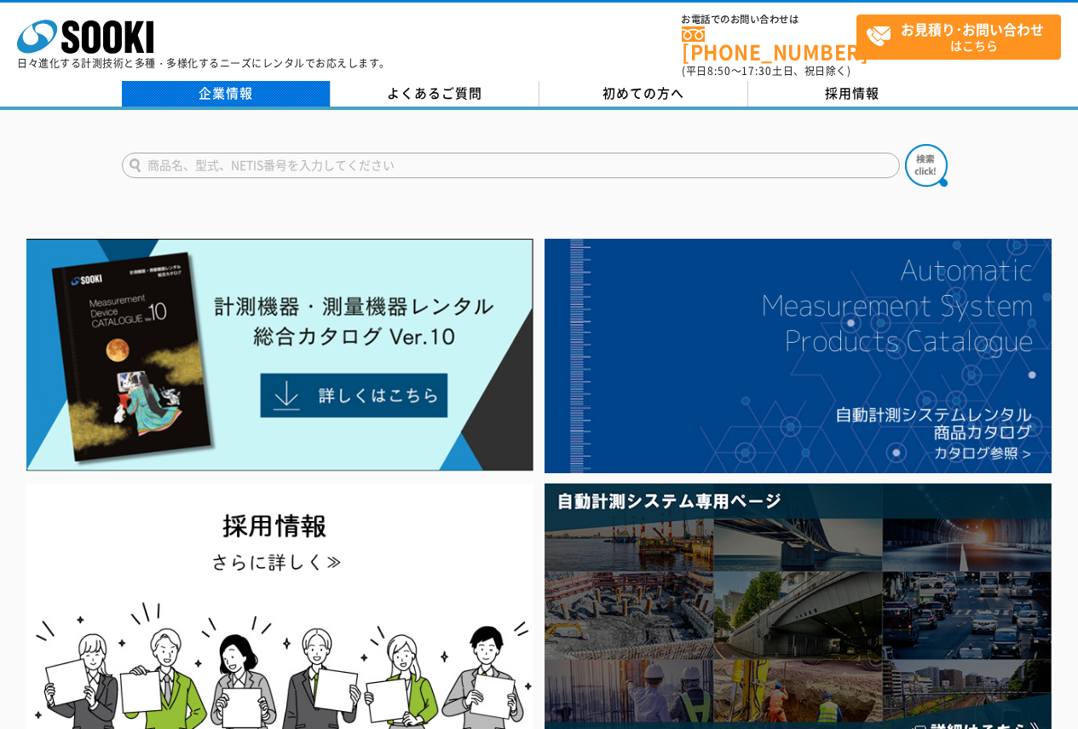 The width and height of the screenshot is (1078, 729). Describe the element at coordinates (204, 63) in the screenshot. I see `p: 日々進化する計測技術と多種・多様化するニーズにレンタルでお応えします。` at that location.